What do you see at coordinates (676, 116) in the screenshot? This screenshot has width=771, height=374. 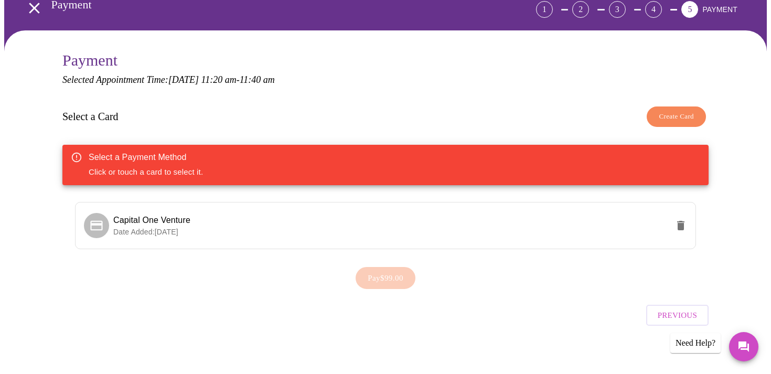 I see `span: Create Card` at bounding box center [676, 116].